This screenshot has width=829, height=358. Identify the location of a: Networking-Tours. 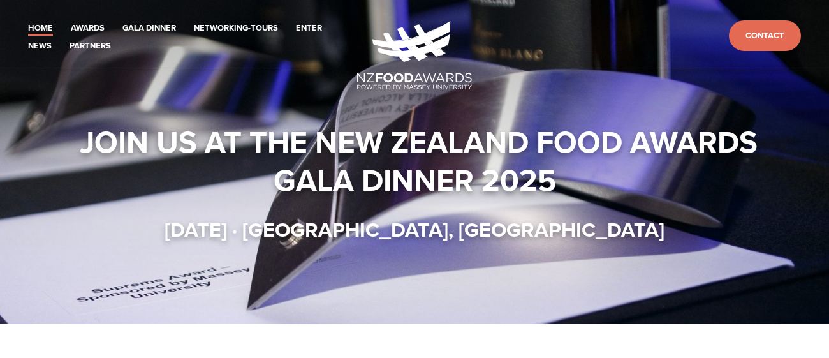
(236, 28).